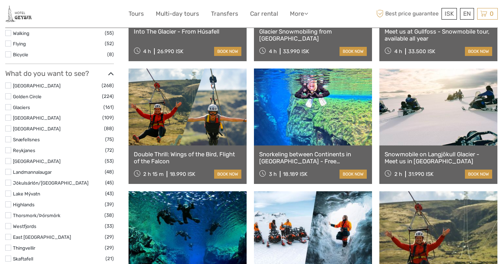 Image resolution: width=503 pixels, height=264 pixels. Describe the element at coordinates (109, 215) in the screenshot. I see `span: (38)` at that location.